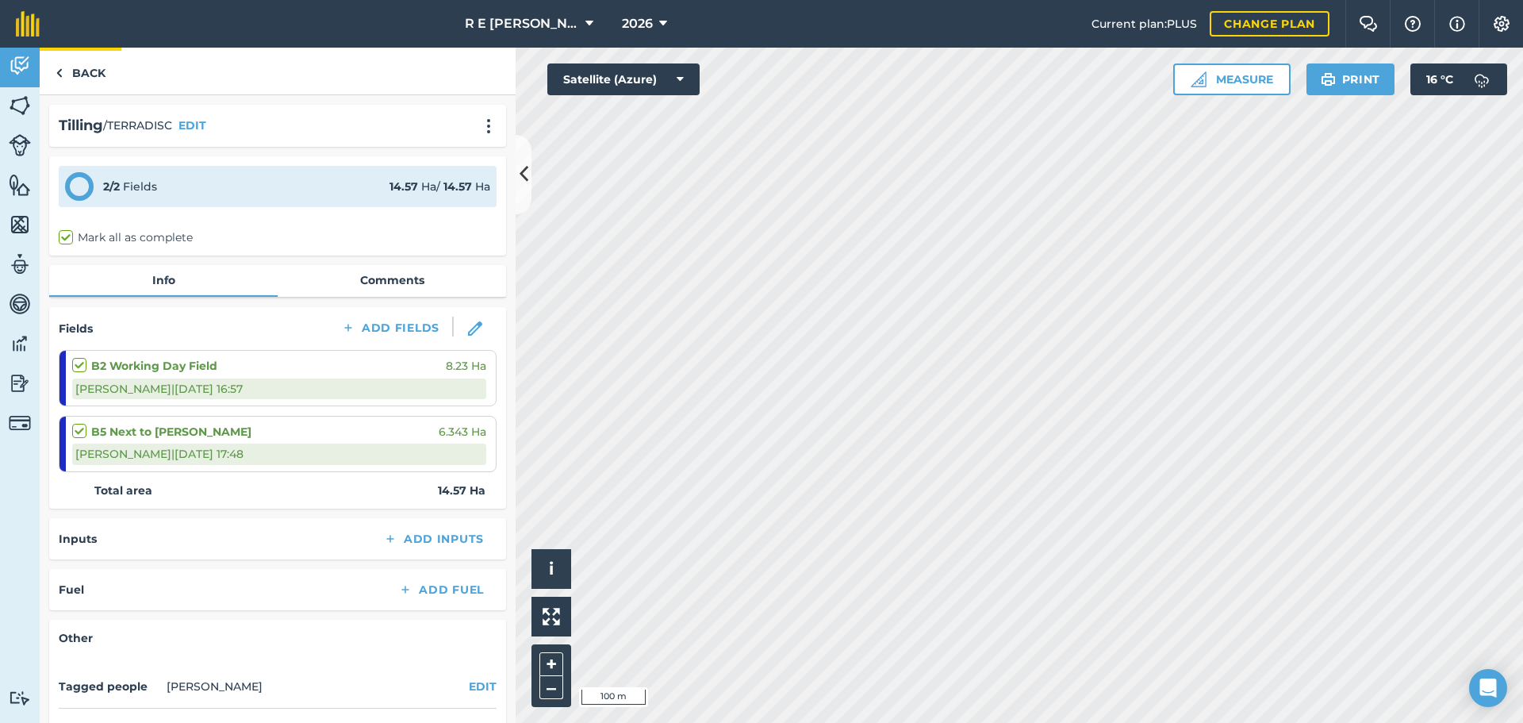  What do you see at coordinates (80, 71) in the screenshot?
I see `a: Back` at bounding box center [80, 71].